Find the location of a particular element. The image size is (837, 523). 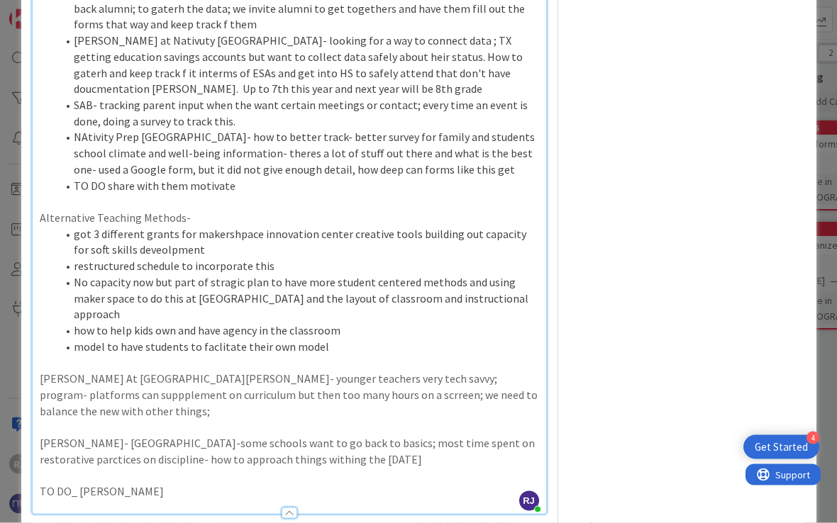

div: 4 is located at coordinates (813, 438).